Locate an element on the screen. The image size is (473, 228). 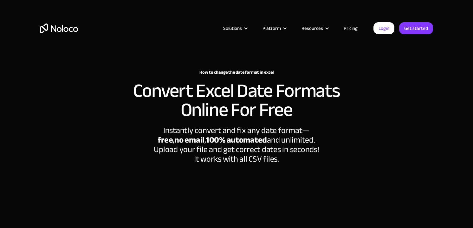
a: home is located at coordinates (59, 28).